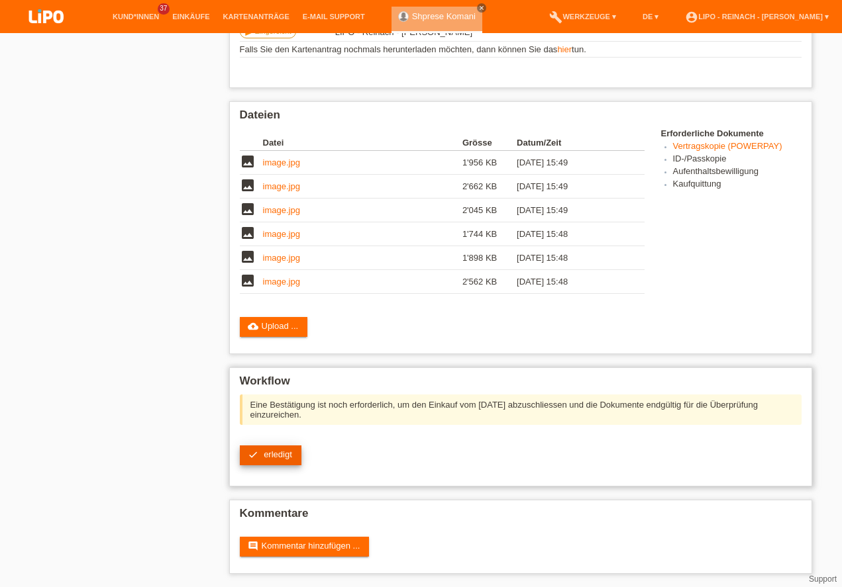 The height and width of the screenshot is (587, 842). I want to click on a: check erledigt, so click(270, 456).